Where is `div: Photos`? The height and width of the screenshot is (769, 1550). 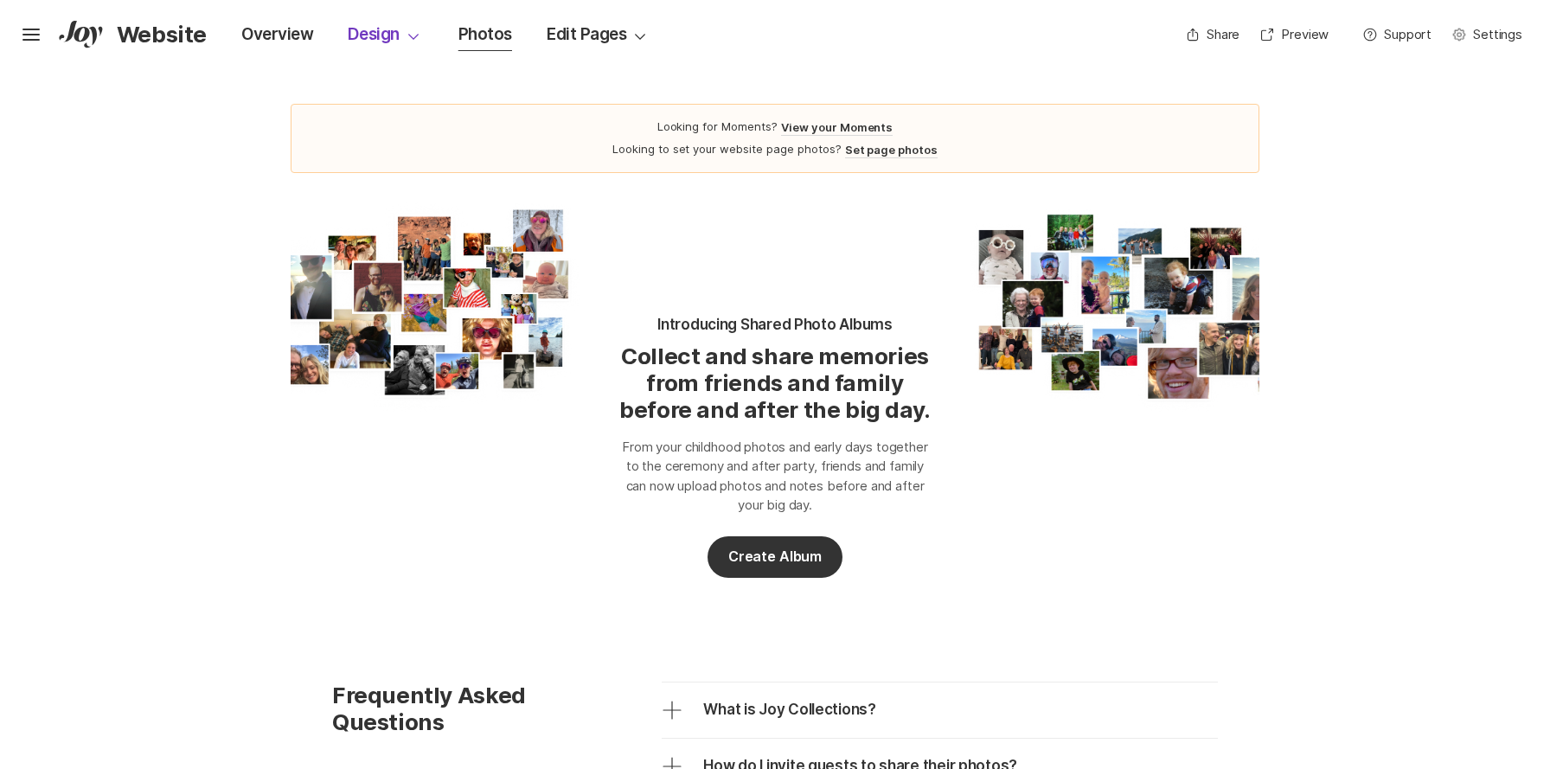
div: Photos is located at coordinates (485, 35).